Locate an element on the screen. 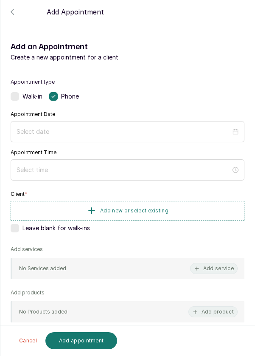 This screenshot has width=255, height=356. span: Phone is located at coordinates (70, 96).